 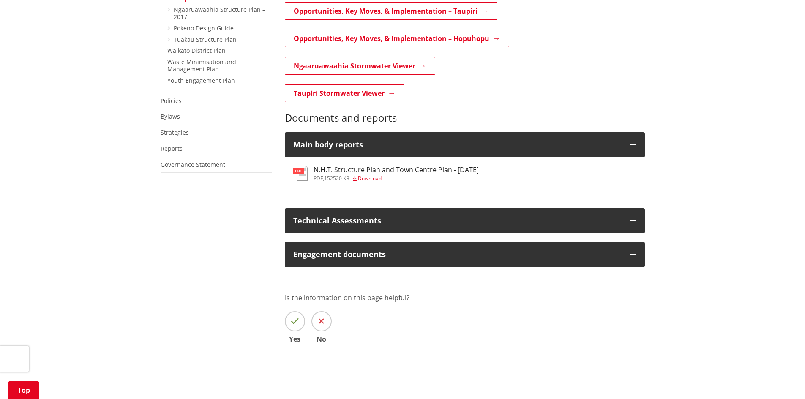 I want to click on a: Youth Engagement Plan, so click(x=201, y=80).